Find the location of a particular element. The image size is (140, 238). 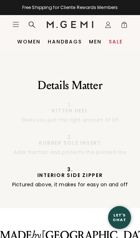

a: Sale is located at coordinates (115, 42).